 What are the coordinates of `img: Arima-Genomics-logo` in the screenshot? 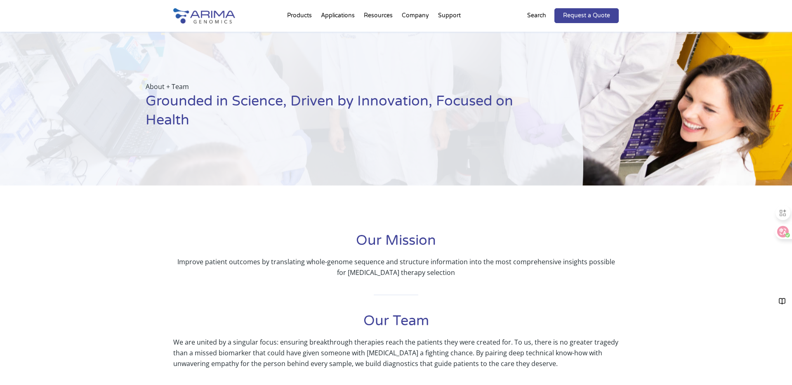 It's located at (204, 16).